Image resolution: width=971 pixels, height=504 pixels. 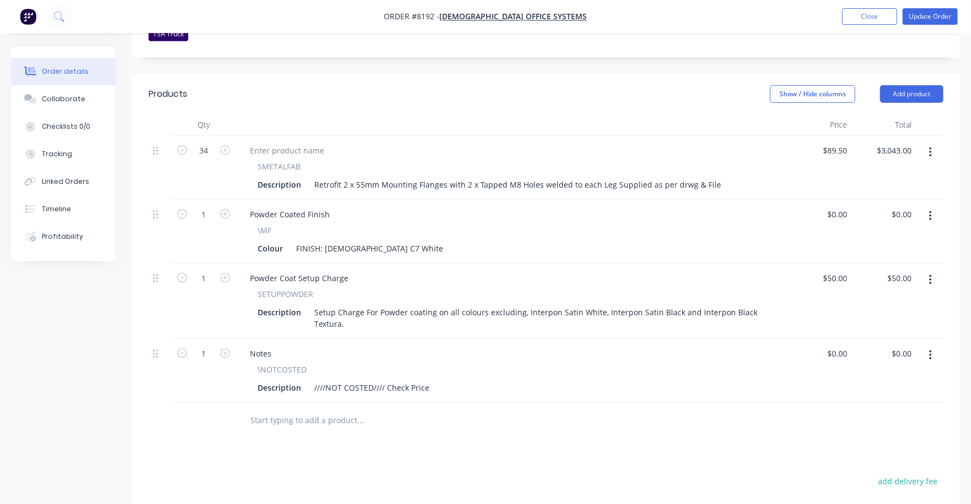 What do you see at coordinates (63, 99) in the screenshot?
I see `div: Collaborate` at bounding box center [63, 99].